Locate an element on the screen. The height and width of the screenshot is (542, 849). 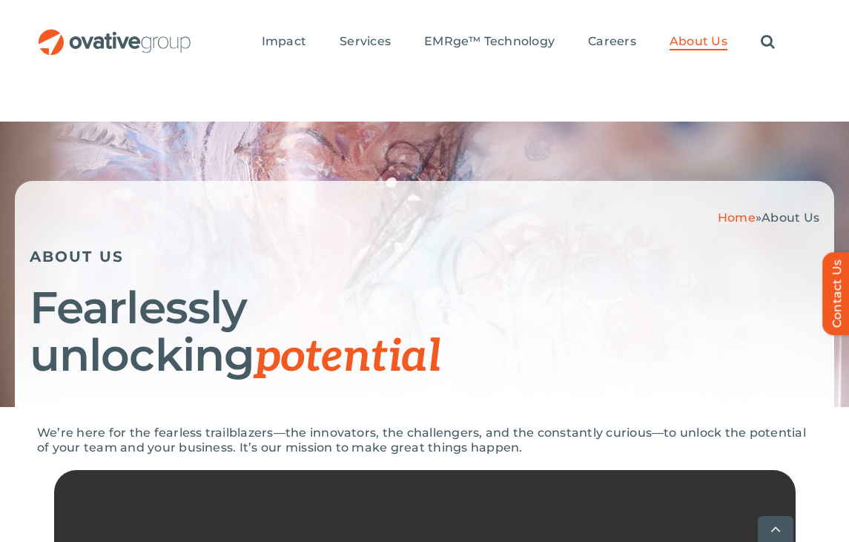
span: Careers is located at coordinates (612, 42).